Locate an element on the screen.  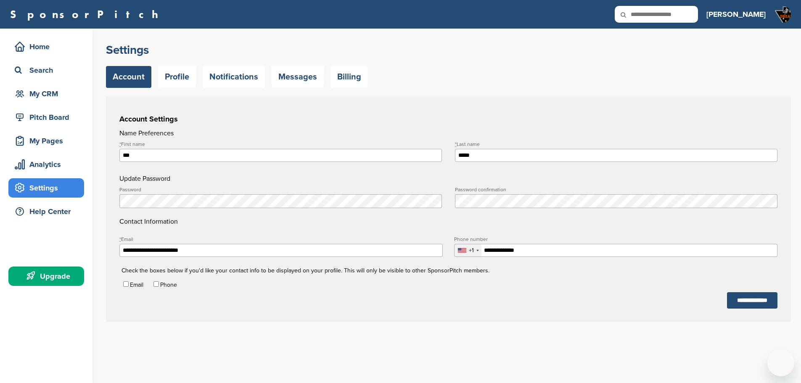
label: Password is located at coordinates (280, 190).